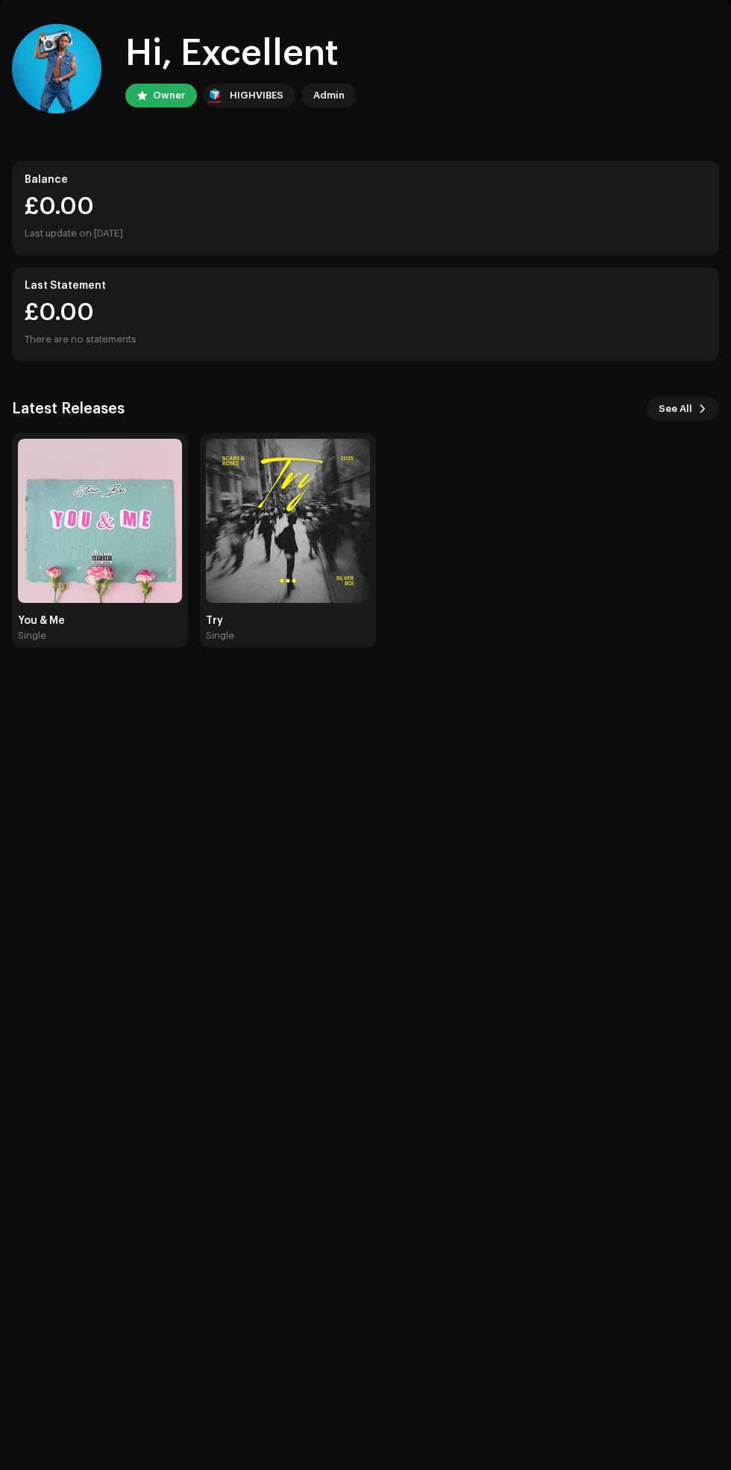  I want to click on div: Owner, so click(169, 96).